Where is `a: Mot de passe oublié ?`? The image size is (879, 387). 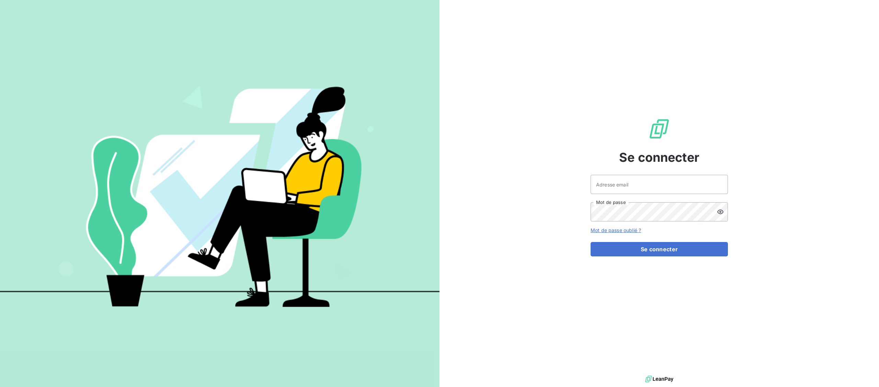
a: Mot de passe oublié ? is located at coordinates (615, 230).